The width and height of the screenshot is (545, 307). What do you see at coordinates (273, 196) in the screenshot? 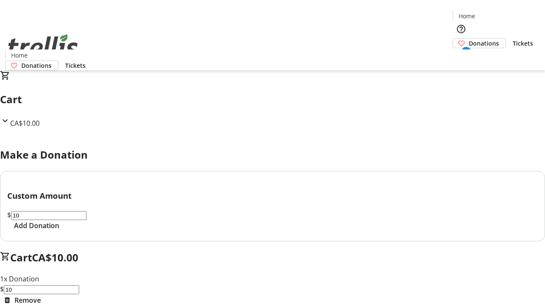
I see `h3: Custom Amount` at bounding box center [273, 196].